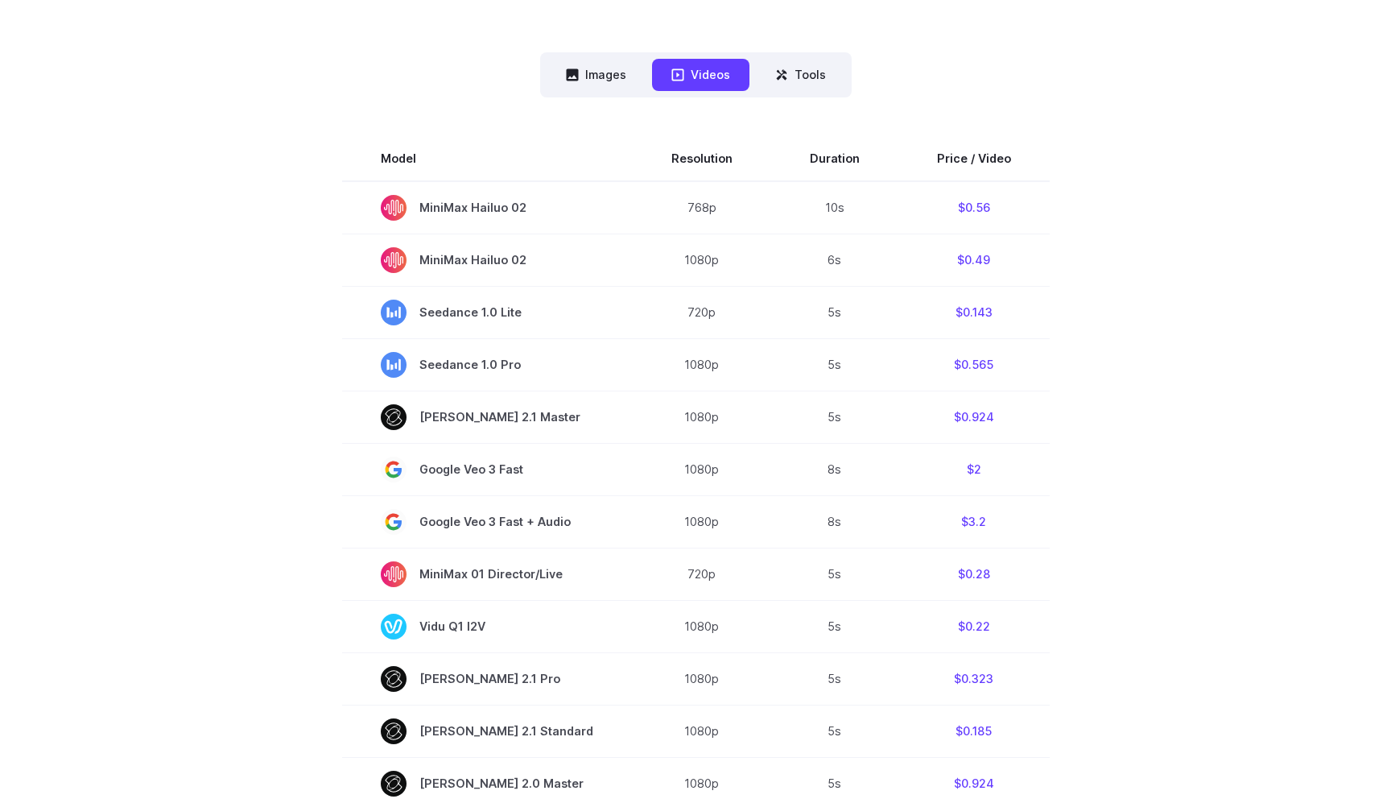 The height and width of the screenshot is (799, 1391). What do you see at coordinates (700, 74) in the screenshot?
I see `button: Videos` at bounding box center [700, 74].